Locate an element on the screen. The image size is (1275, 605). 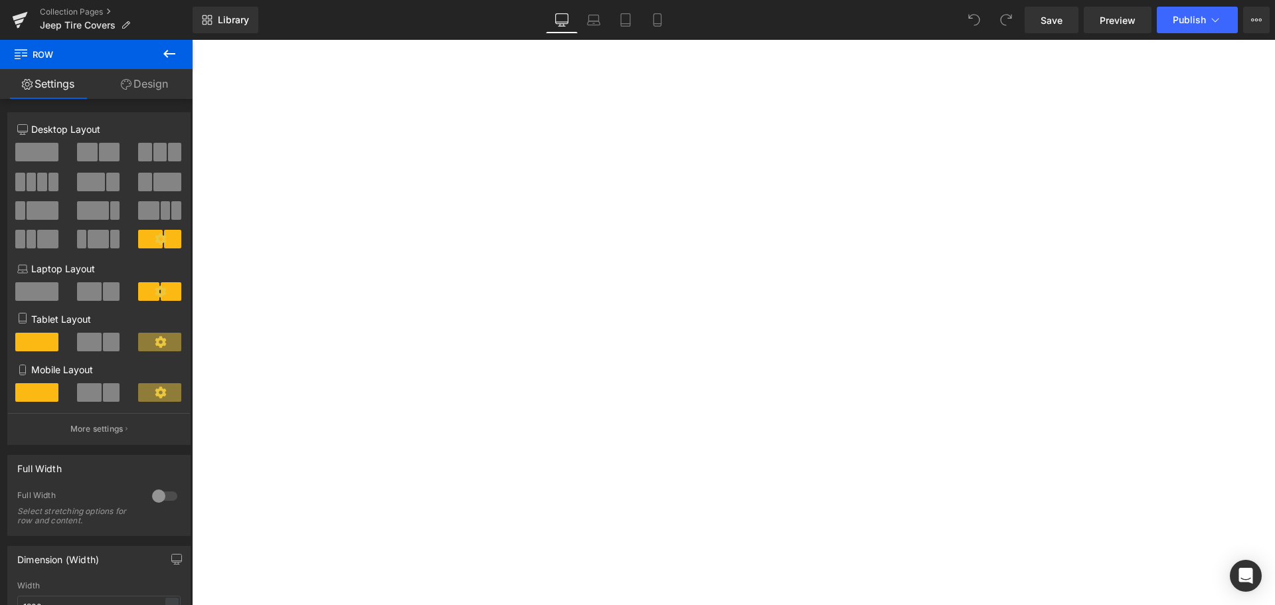
button: Undo is located at coordinates (974, 20).